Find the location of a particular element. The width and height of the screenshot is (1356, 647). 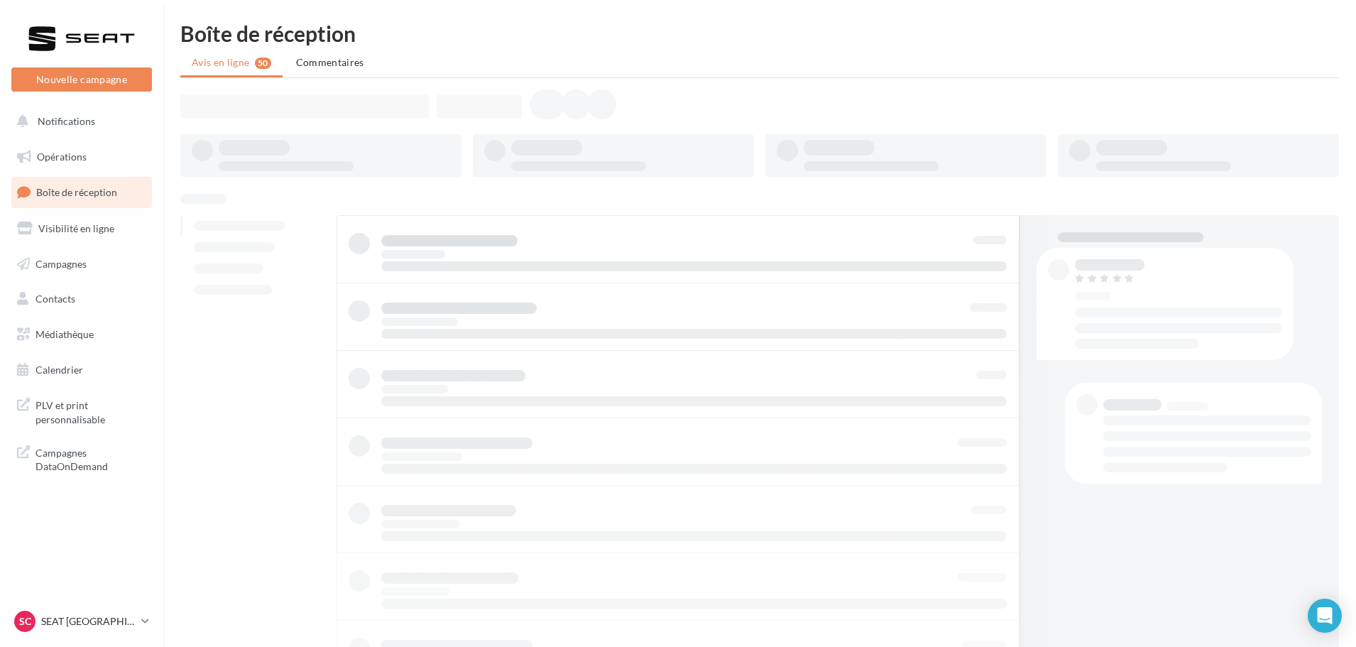

a: Médiathèque is located at coordinates (82, 334).